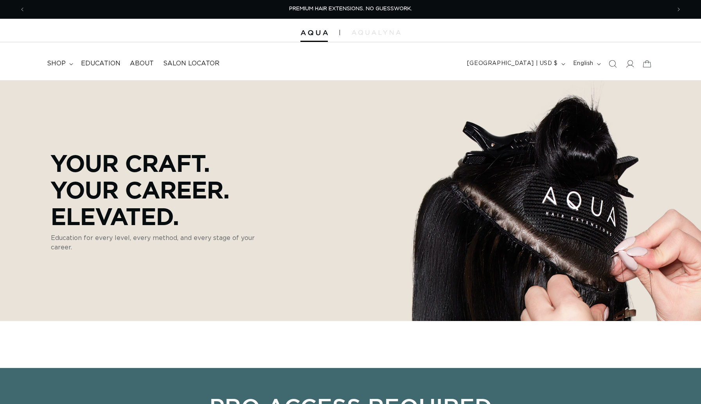 This screenshot has height=404, width=701. What do you see at coordinates (101, 63) in the screenshot?
I see `span: Education` at bounding box center [101, 63].